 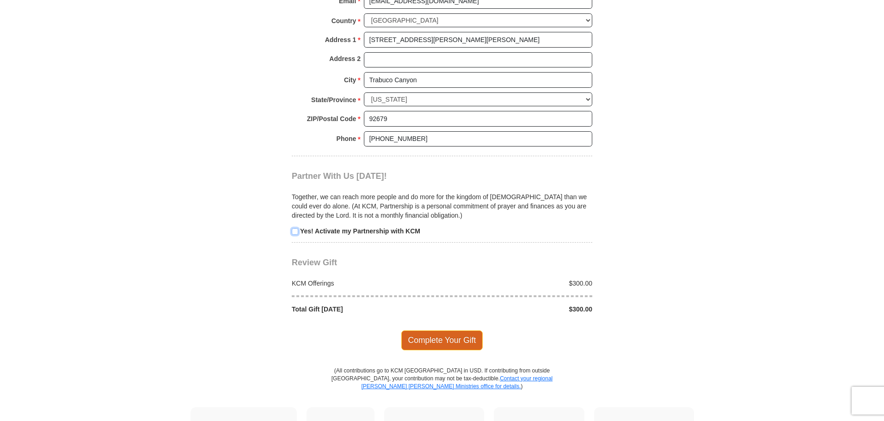 What do you see at coordinates (345, 59) in the screenshot?
I see `strong: Address 2` at bounding box center [345, 59].